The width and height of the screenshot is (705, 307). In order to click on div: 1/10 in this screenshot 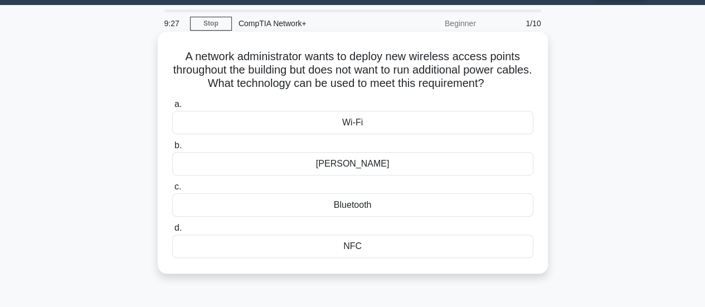, I will do `click(515, 23)`.